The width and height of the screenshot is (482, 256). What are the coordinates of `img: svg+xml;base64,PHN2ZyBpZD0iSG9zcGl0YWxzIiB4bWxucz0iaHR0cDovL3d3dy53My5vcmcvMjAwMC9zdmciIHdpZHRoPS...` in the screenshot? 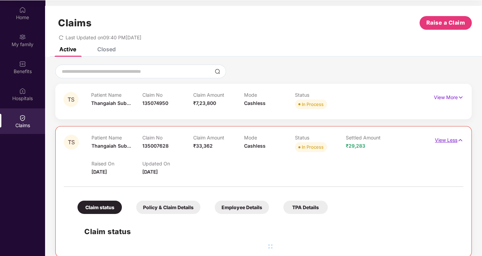 It's located at (23, 91).